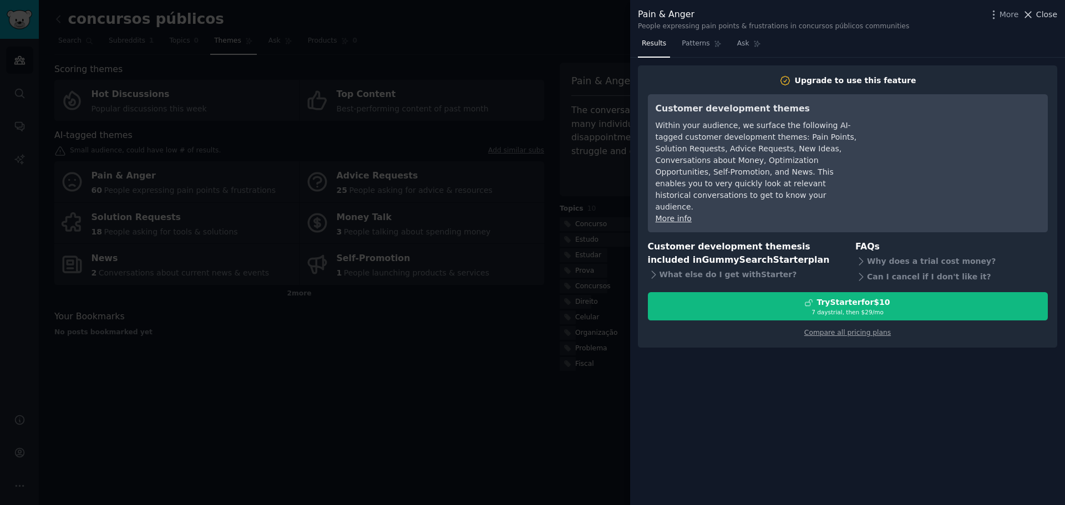  Describe the element at coordinates (749, 46) in the screenshot. I see `a: Ask` at that location.